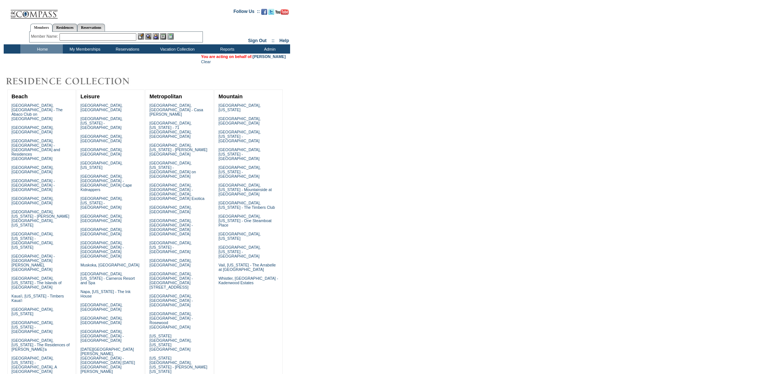 This screenshot has height=374, width=782. I want to click on td: Reports, so click(226, 49).